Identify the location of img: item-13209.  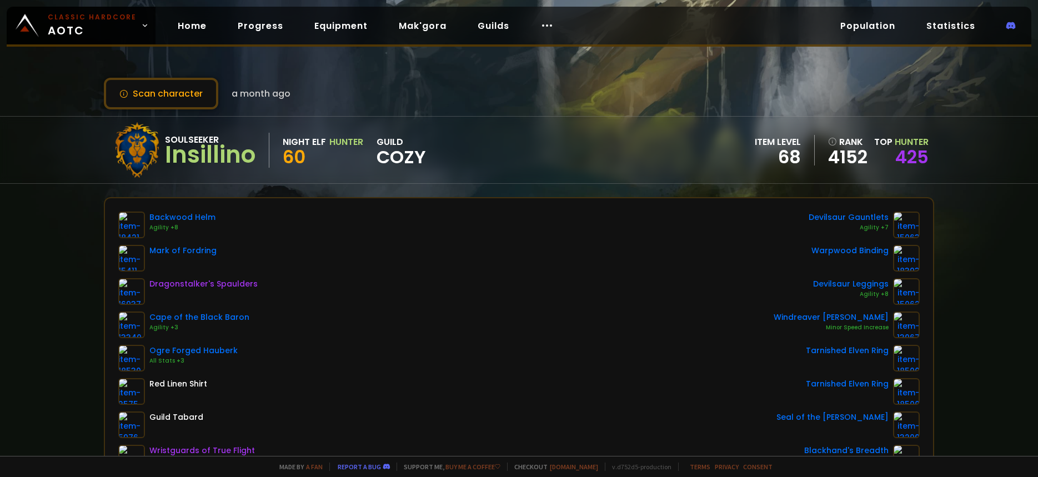
(906, 425).